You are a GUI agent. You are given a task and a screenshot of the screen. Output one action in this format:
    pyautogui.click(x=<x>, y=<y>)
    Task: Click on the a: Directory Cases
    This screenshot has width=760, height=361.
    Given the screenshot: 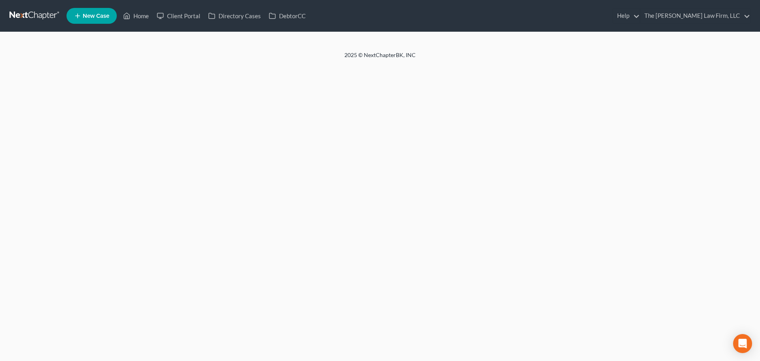 What is the action you would take?
    pyautogui.click(x=234, y=16)
    